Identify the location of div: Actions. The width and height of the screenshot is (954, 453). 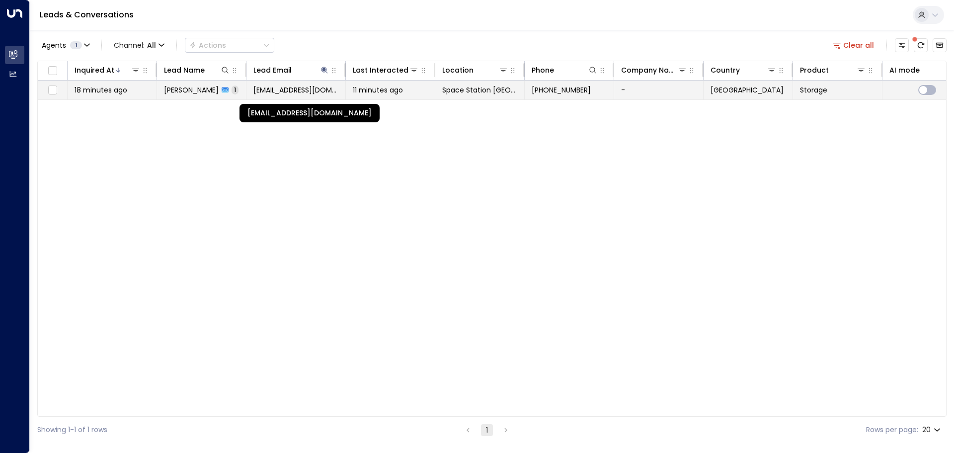
(208, 45).